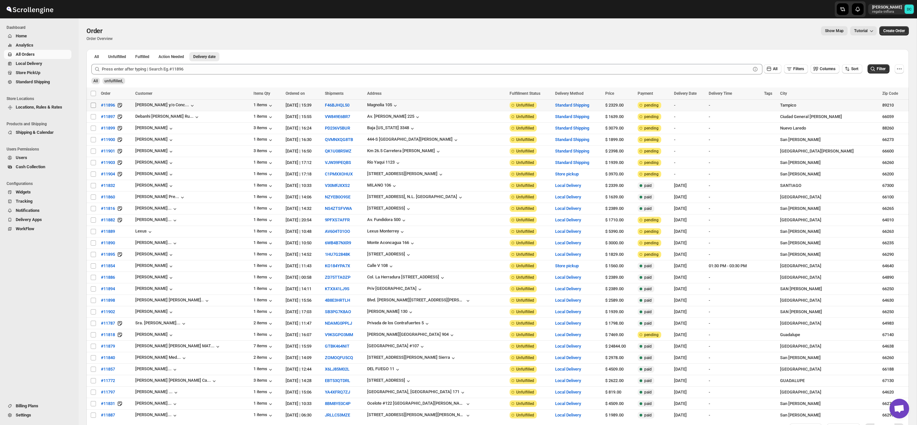  I want to click on button: Store pickup, so click(567, 265).